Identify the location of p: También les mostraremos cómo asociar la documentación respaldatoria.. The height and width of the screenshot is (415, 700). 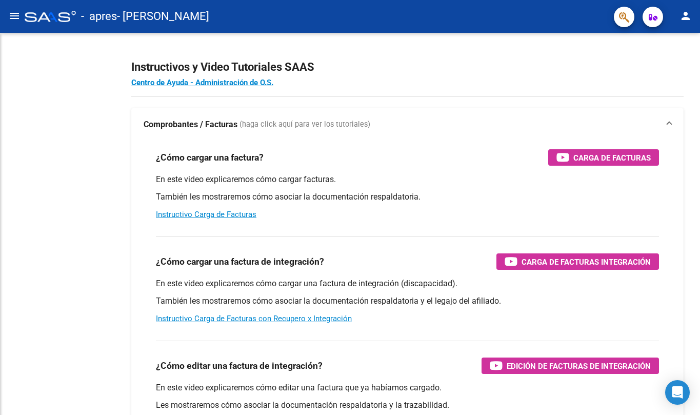
(407, 197).